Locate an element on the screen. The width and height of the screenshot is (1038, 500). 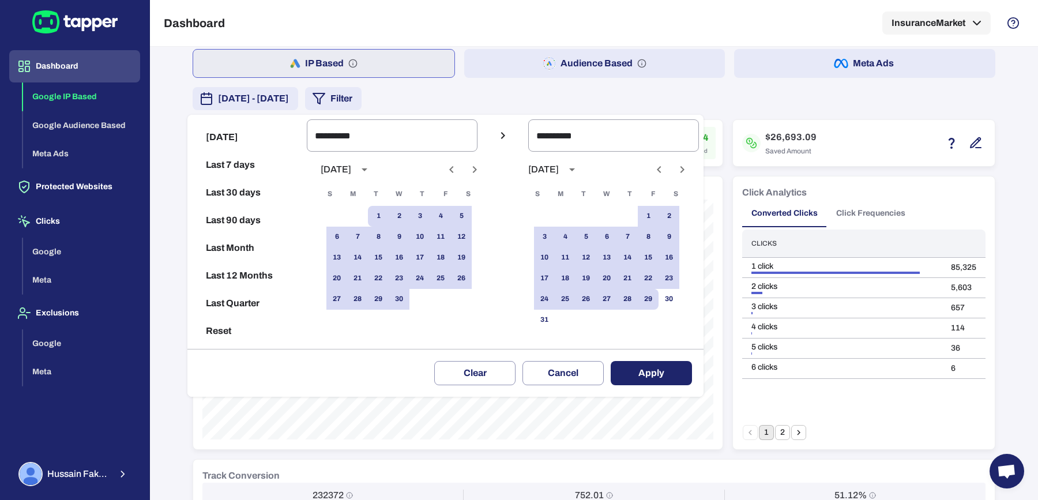
a: Open chat is located at coordinates (1007, 471).